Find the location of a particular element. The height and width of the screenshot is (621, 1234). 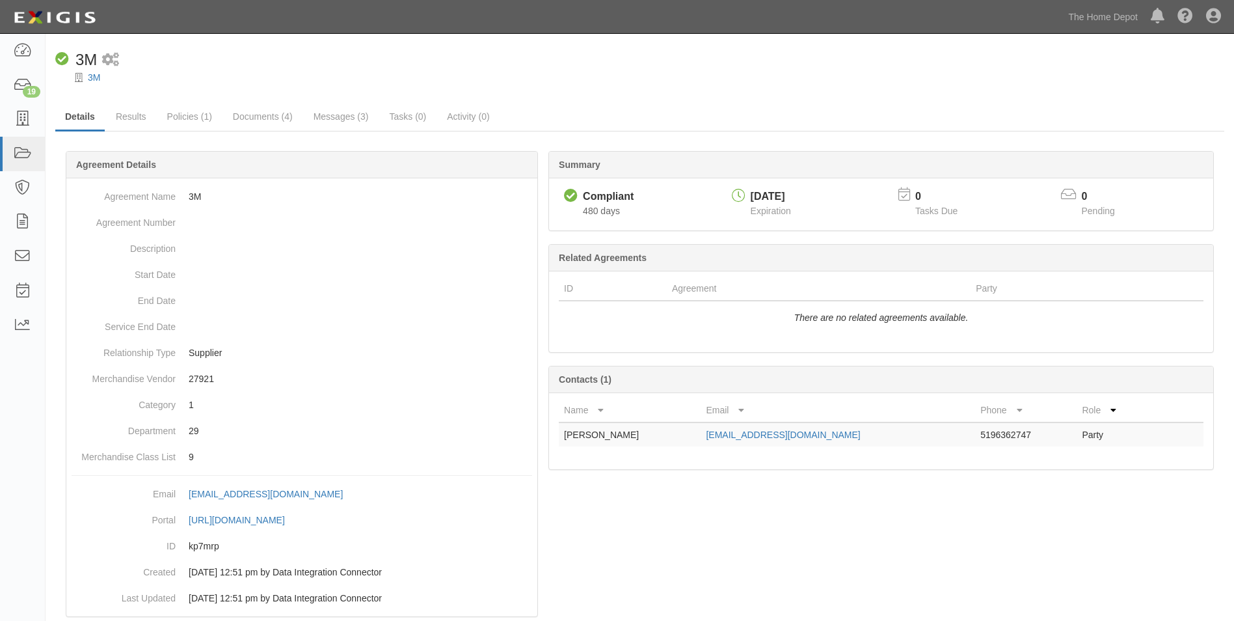

span: Since 05/17/2024 is located at coordinates (601, 211).